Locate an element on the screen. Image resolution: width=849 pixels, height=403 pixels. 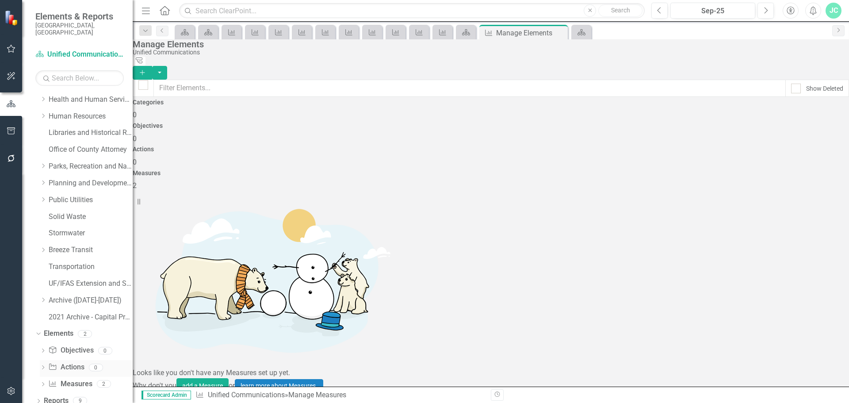
a: Objectives is located at coordinates (71, 350).